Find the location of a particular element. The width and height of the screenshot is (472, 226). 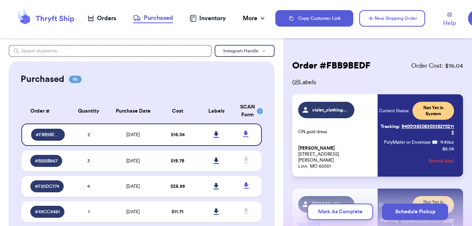

span: Instagram Handle is located at coordinates (241, 51).